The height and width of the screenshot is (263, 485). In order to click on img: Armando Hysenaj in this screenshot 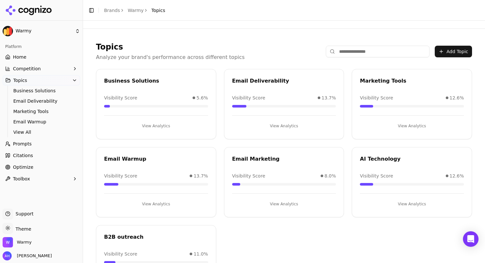, I will do `click(7, 256)`.